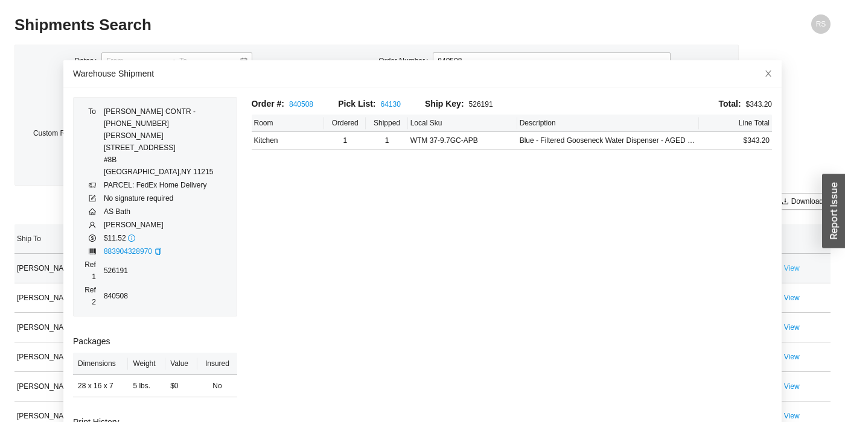  I want to click on a: 840508, so click(301, 104).